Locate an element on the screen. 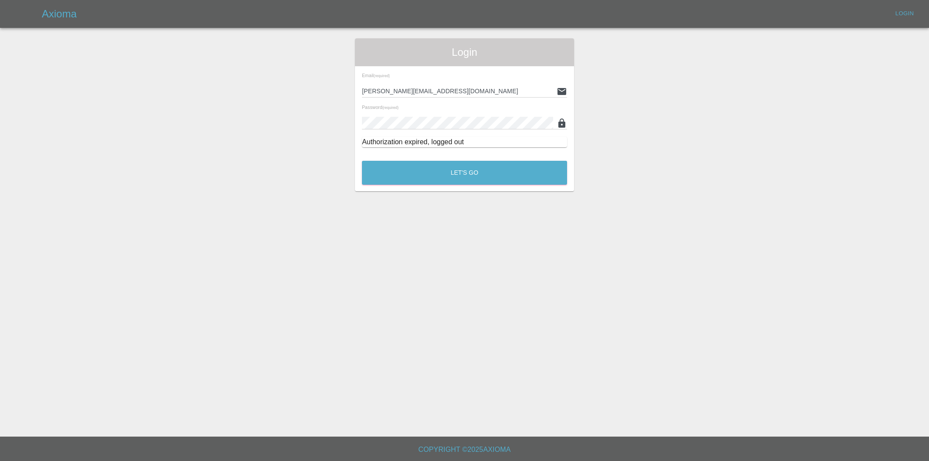 The image size is (929, 461). h6: Copyright © 2025 Axioma is located at coordinates (464, 450).